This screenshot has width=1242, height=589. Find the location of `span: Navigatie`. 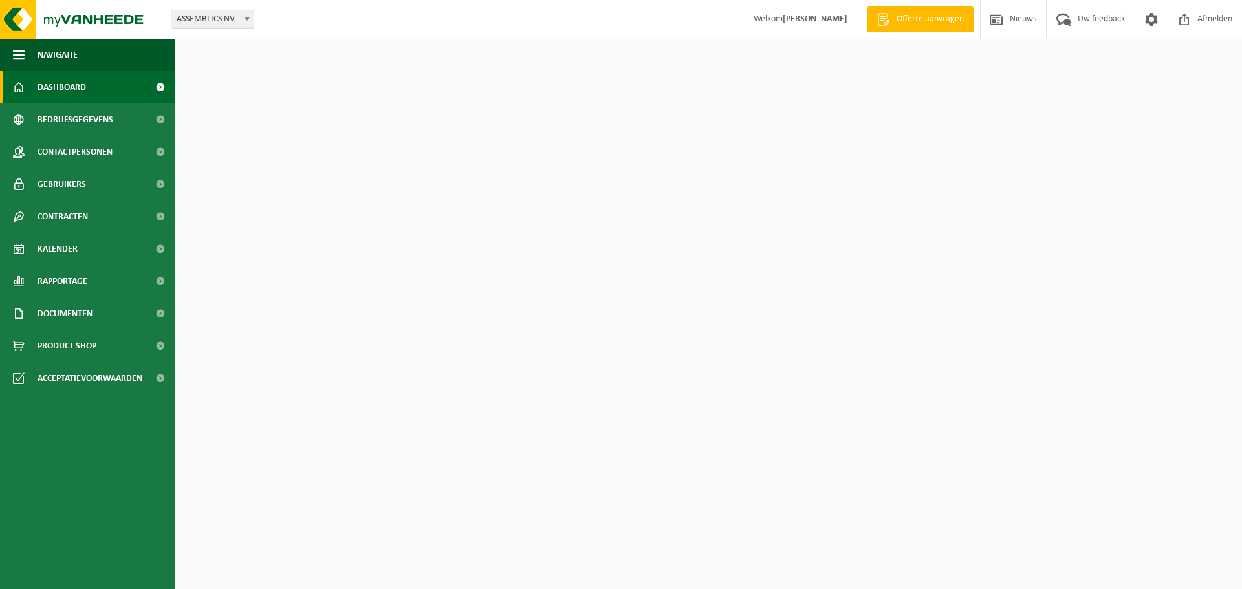

span: Navigatie is located at coordinates (58, 55).